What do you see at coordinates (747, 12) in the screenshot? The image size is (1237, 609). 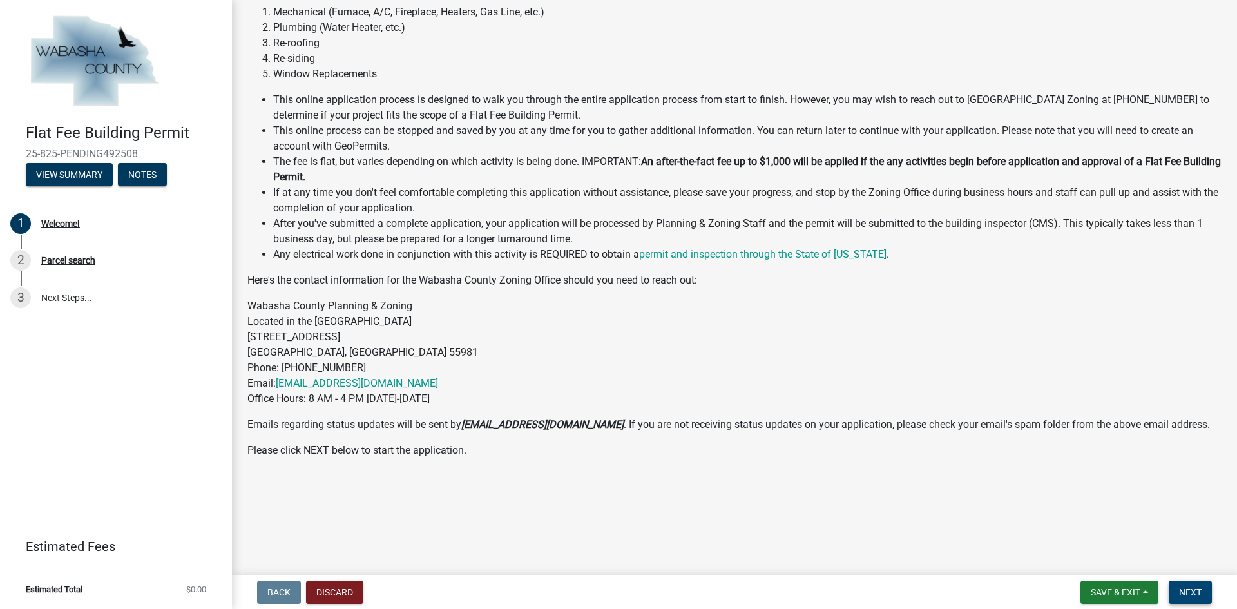 I see `li: Mechanical (Furnace, A/C, Fireplace, Heaters, Gas Line, etc.)` at bounding box center [747, 12].